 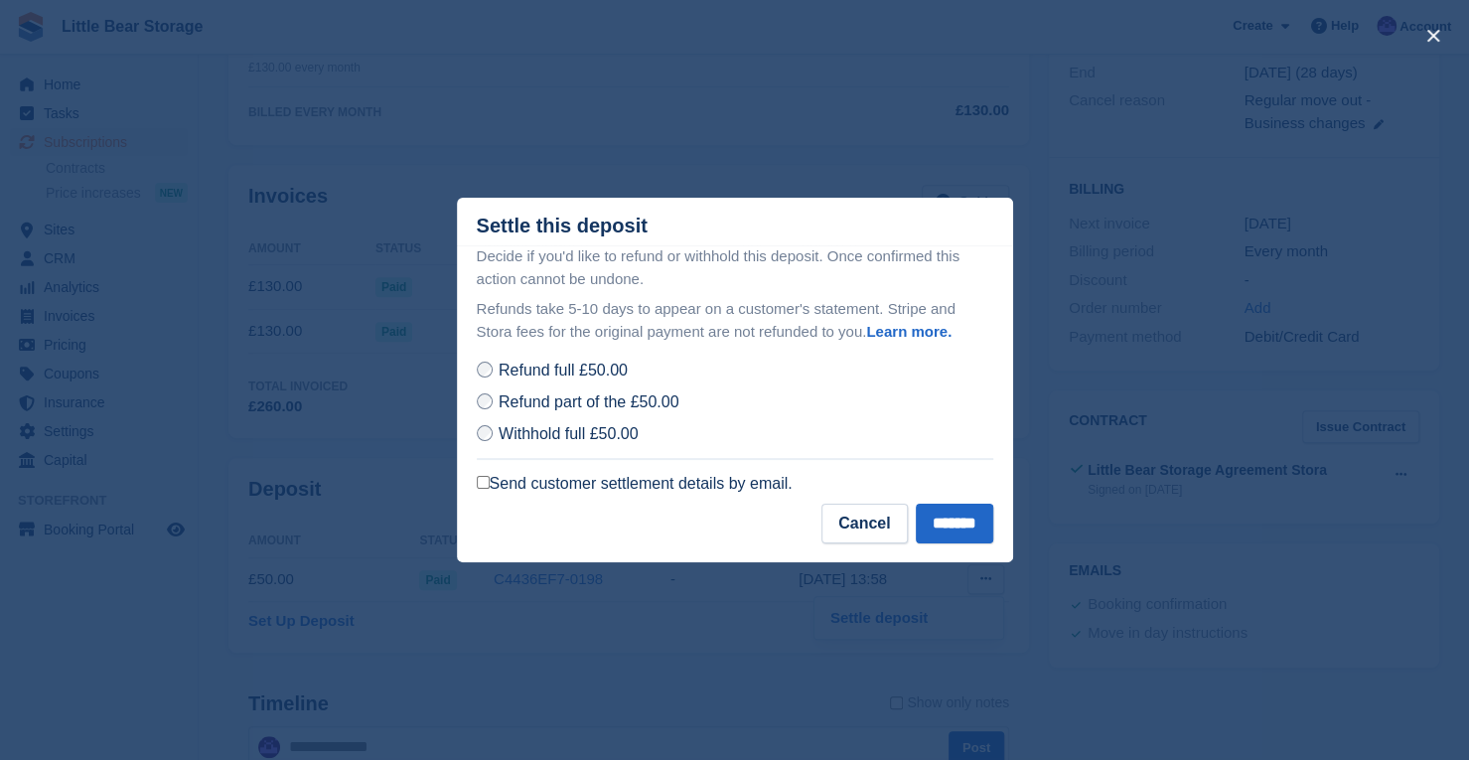 I want to click on a: Learn more., so click(x=909, y=331).